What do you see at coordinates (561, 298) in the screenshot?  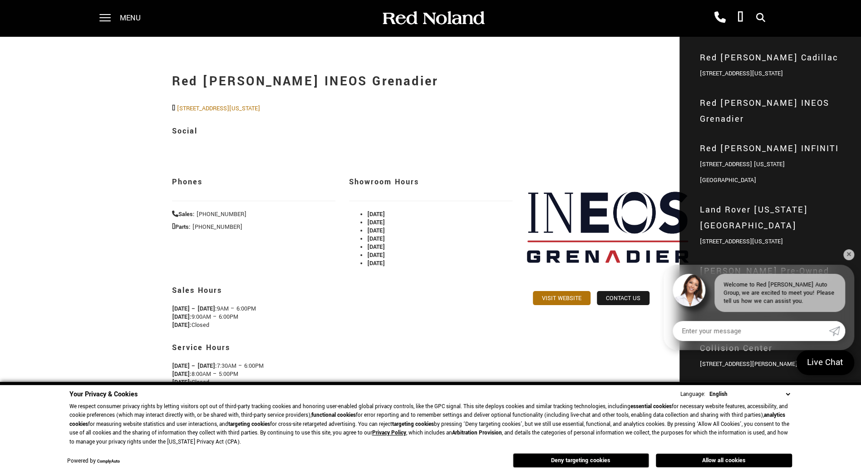 I see `a: Visit Website` at bounding box center [561, 298].